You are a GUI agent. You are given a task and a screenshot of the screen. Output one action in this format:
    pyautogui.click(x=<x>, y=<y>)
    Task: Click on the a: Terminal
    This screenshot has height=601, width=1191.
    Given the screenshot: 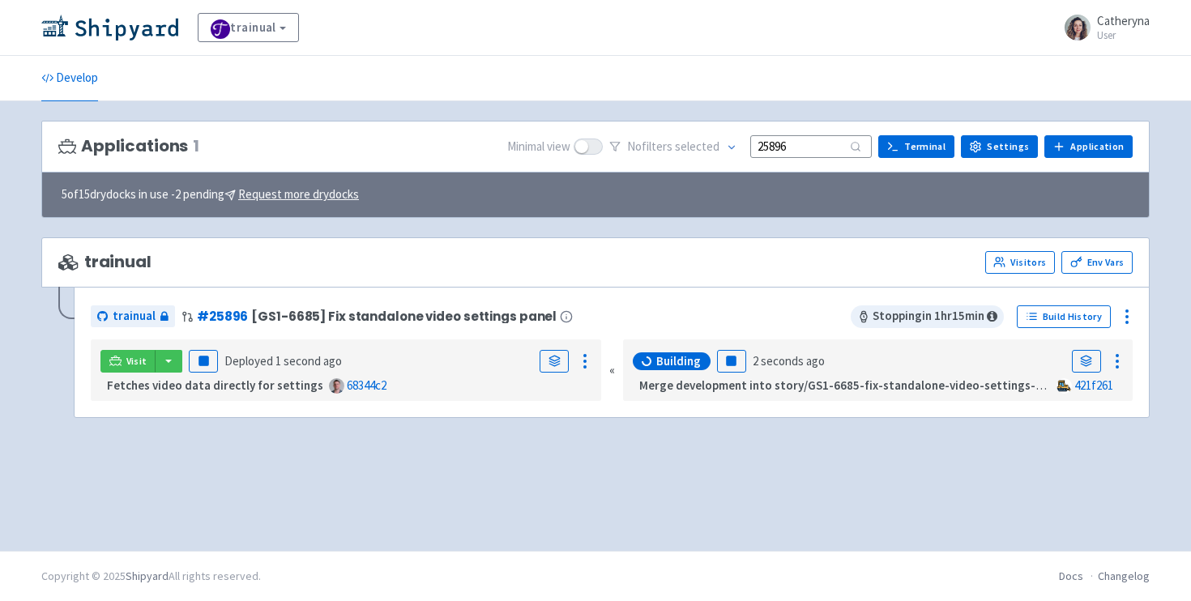 What is the action you would take?
    pyautogui.click(x=917, y=147)
    